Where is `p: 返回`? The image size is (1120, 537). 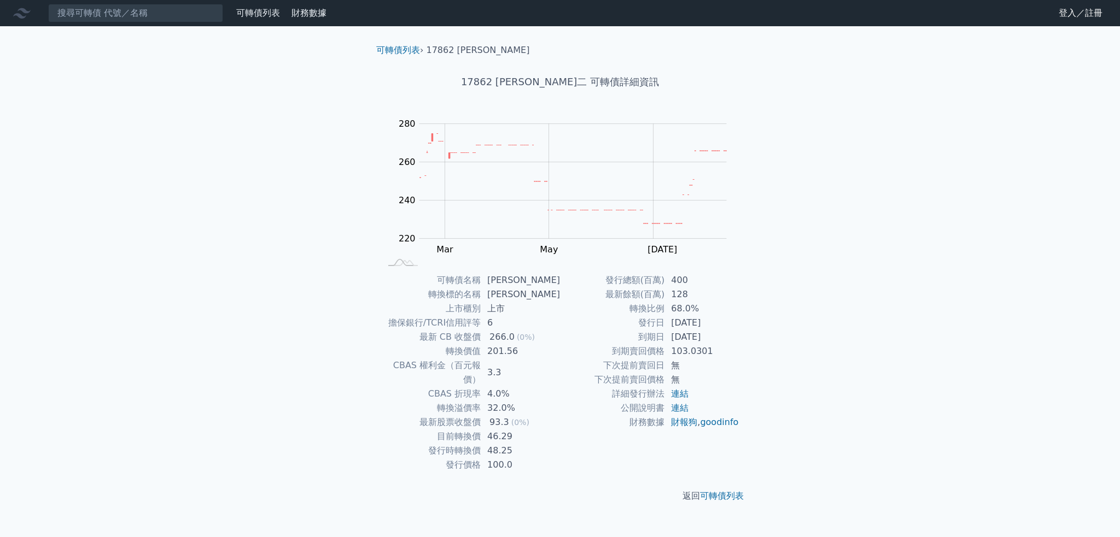
p: 返回 is located at coordinates (560, 496).